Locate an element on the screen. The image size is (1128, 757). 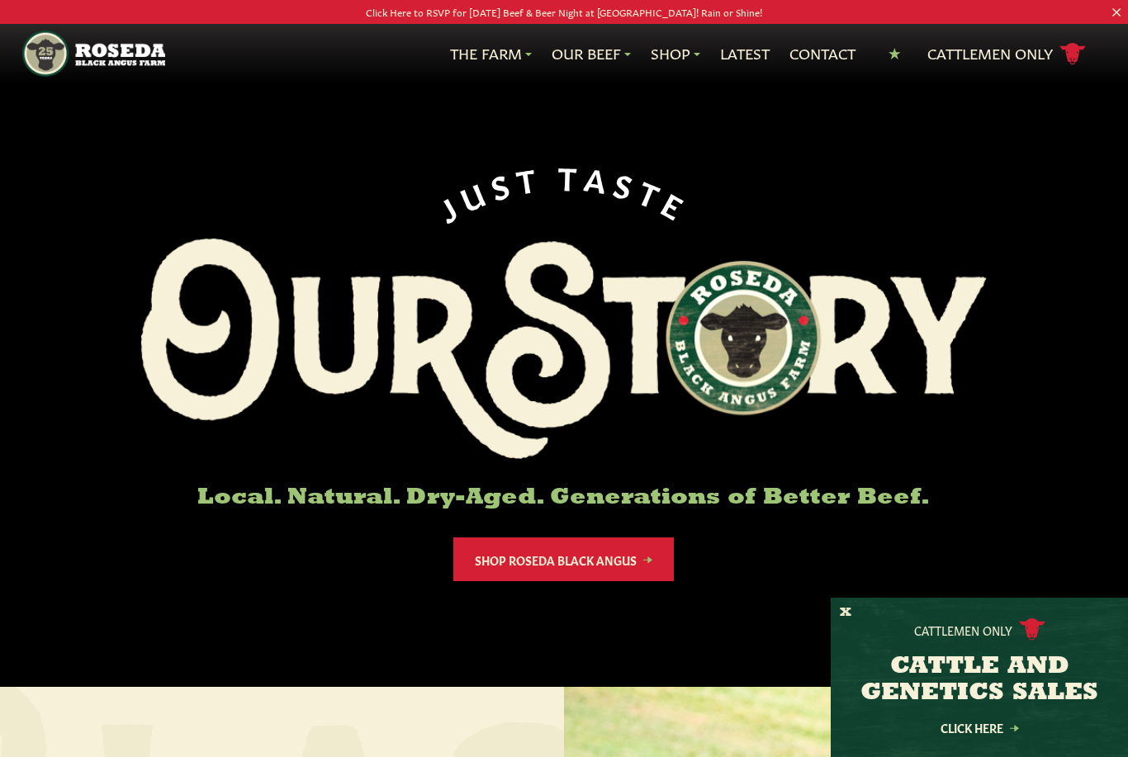
a: The Farm is located at coordinates (491, 54).